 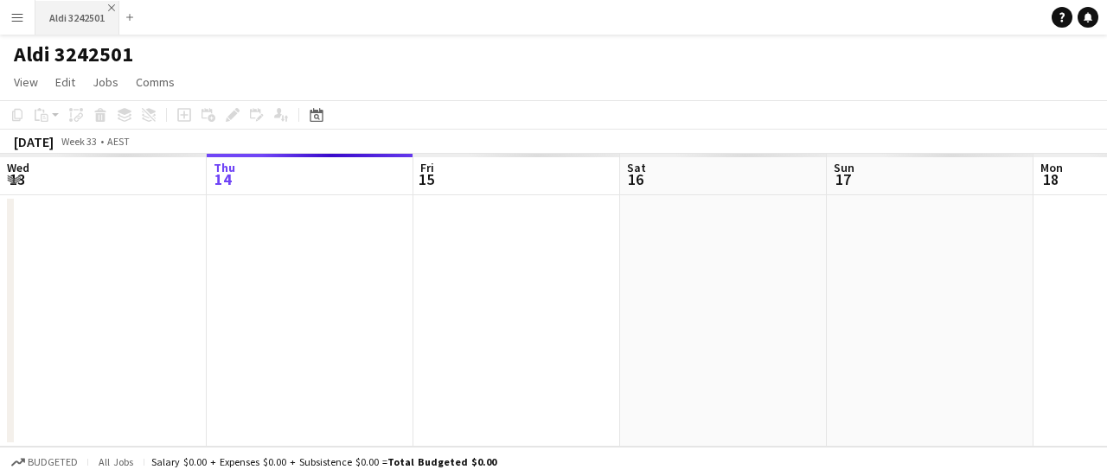 I want to click on h1: Aldi 3242501, so click(x=73, y=54).